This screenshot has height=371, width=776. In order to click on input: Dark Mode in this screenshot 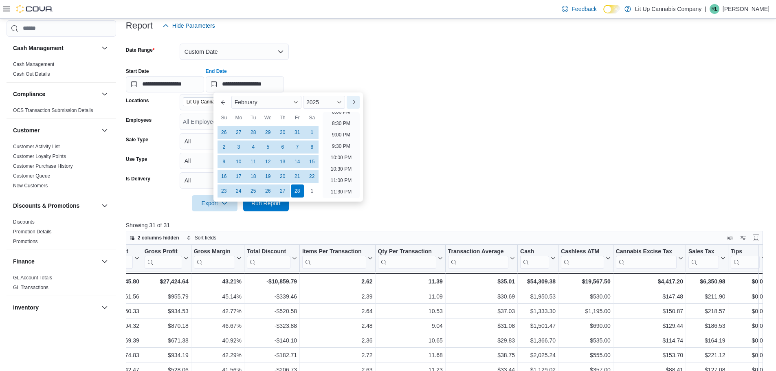, I will do `click(612, 9)`.